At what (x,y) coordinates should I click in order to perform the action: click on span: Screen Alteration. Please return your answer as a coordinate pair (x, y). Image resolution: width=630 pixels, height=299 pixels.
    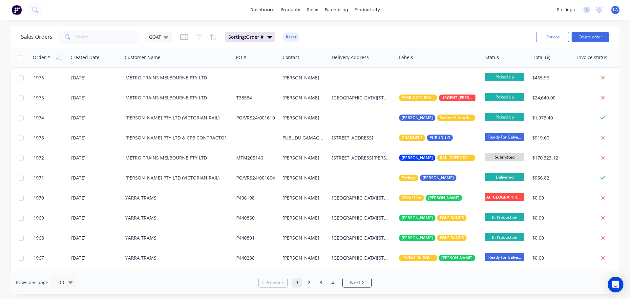
    Looking at the image, I should click on (456, 118).